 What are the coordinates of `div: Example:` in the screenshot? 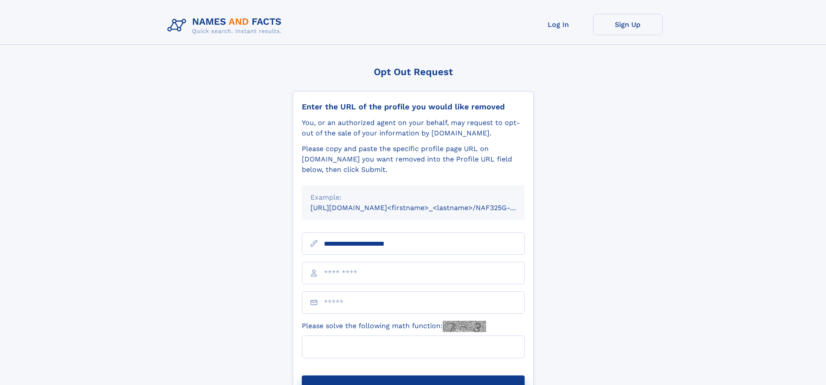 It's located at (413, 197).